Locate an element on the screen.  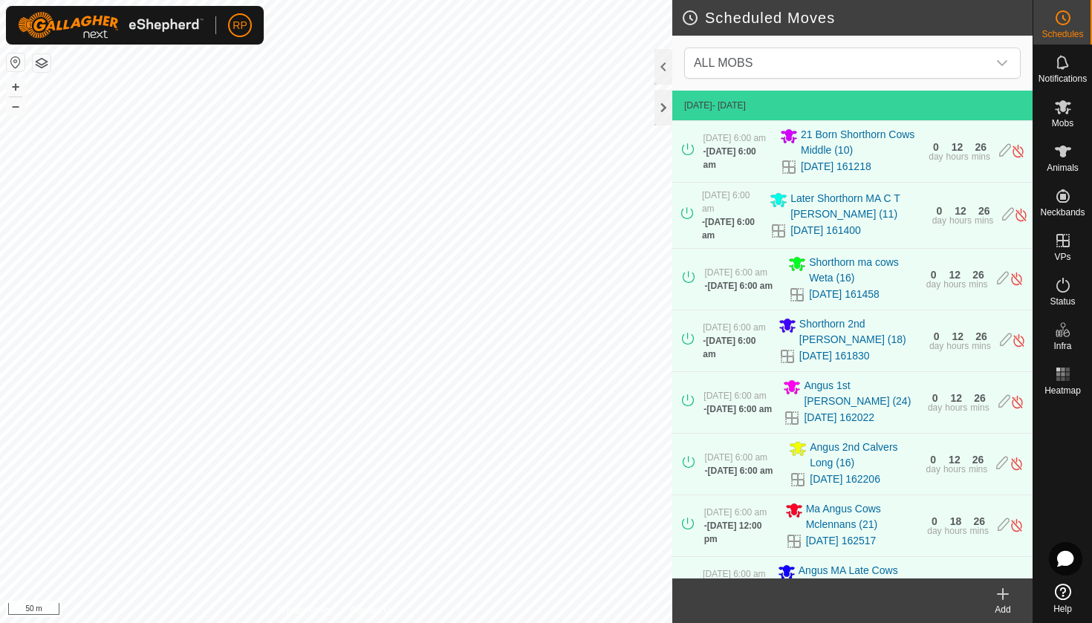
span: Help is located at coordinates (1062, 609).